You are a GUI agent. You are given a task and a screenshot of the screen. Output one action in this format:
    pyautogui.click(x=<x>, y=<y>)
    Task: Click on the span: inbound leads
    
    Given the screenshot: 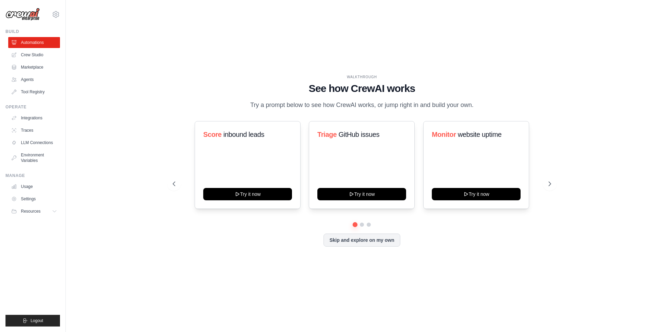 What is the action you would take?
    pyautogui.click(x=243, y=134)
    